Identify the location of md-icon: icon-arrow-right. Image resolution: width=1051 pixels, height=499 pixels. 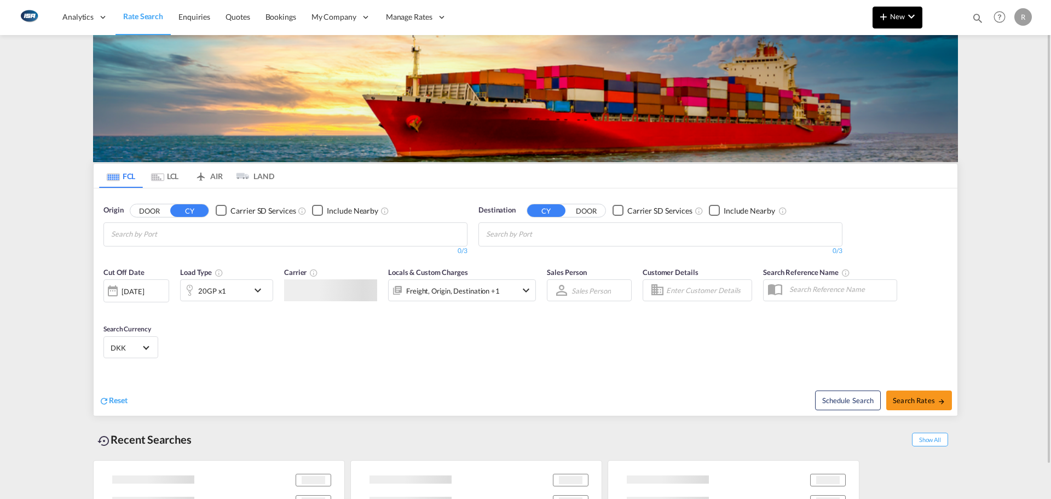
(942, 401).